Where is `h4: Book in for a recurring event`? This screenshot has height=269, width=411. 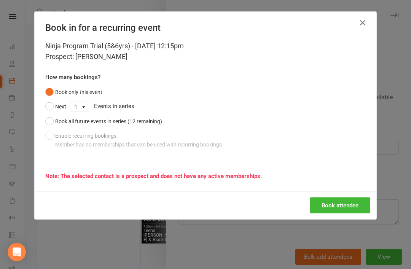 h4: Book in for a recurring event is located at coordinates (206, 28).